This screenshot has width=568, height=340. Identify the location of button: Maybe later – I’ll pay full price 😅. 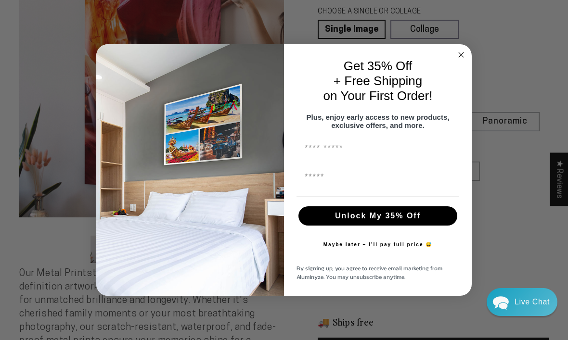
(378, 245).